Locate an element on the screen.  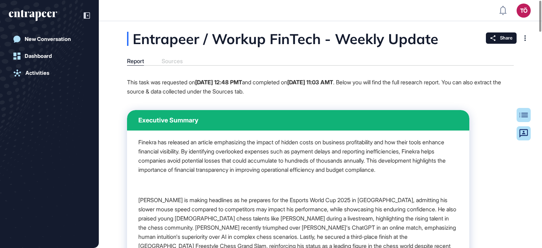
div: Dashboard is located at coordinates (38, 56).